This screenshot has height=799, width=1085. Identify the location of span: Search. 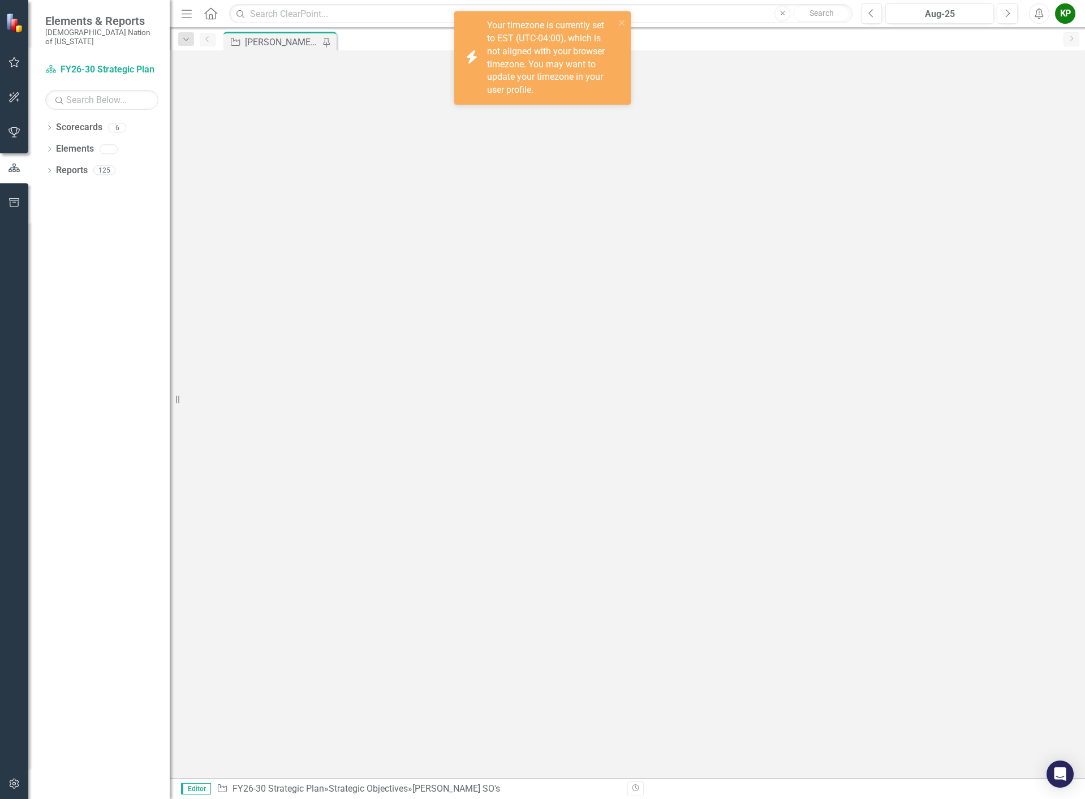
(822, 13).